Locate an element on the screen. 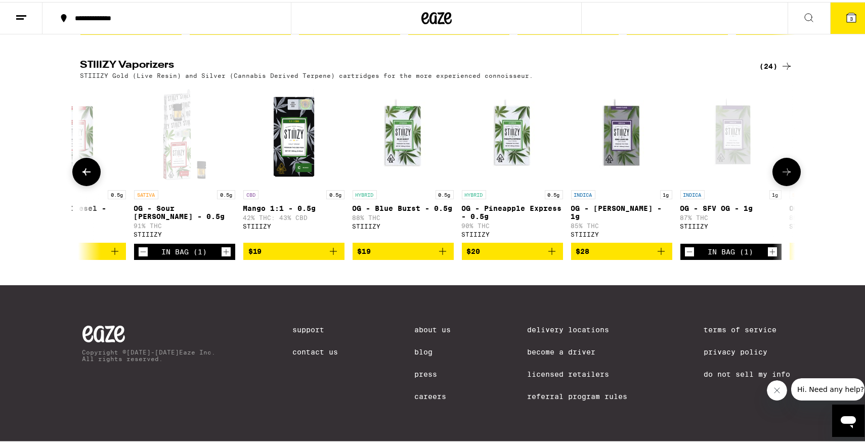 This screenshot has height=443, width=865. p: 91% THC is located at coordinates (185, 224).